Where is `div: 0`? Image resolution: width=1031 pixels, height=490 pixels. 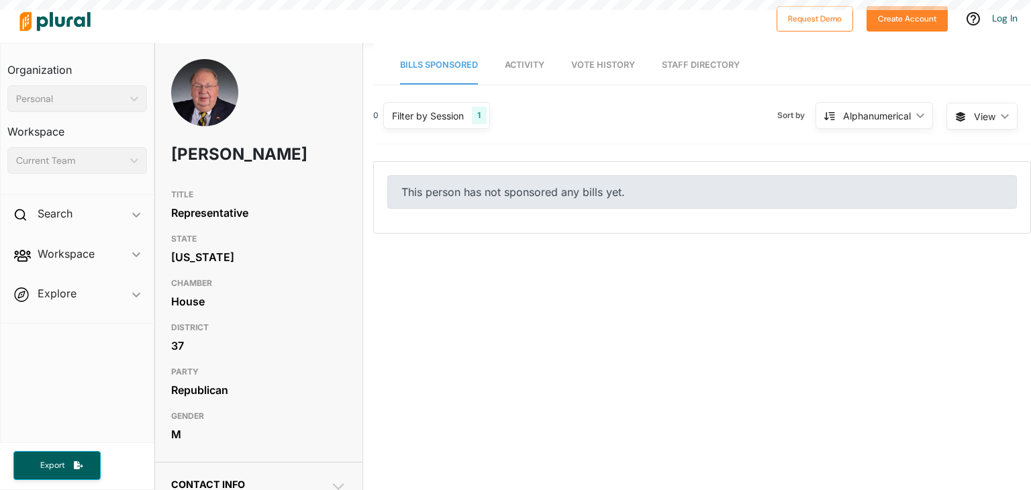 div: 0 is located at coordinates (376, 115).